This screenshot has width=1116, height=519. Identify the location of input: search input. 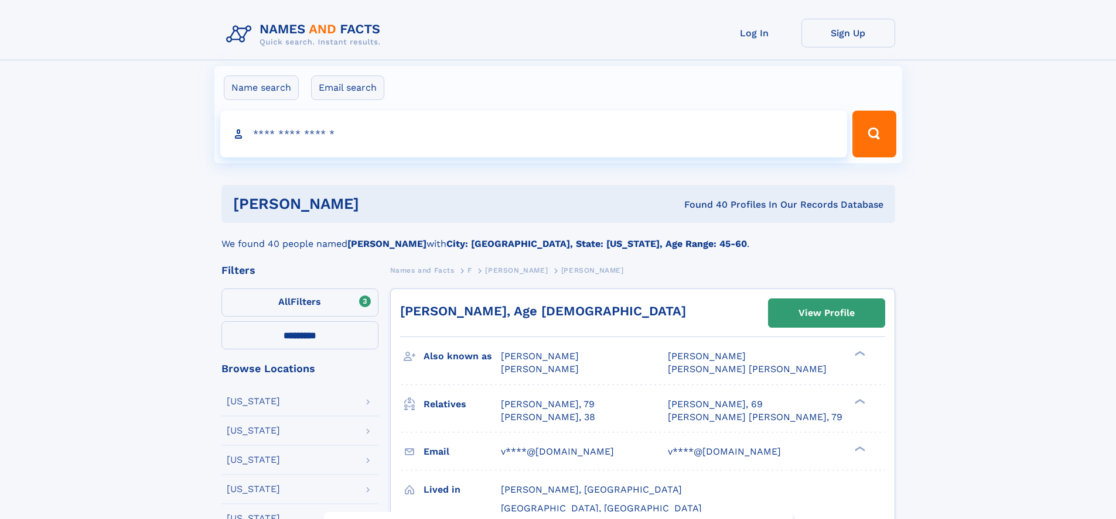
(533, 134).